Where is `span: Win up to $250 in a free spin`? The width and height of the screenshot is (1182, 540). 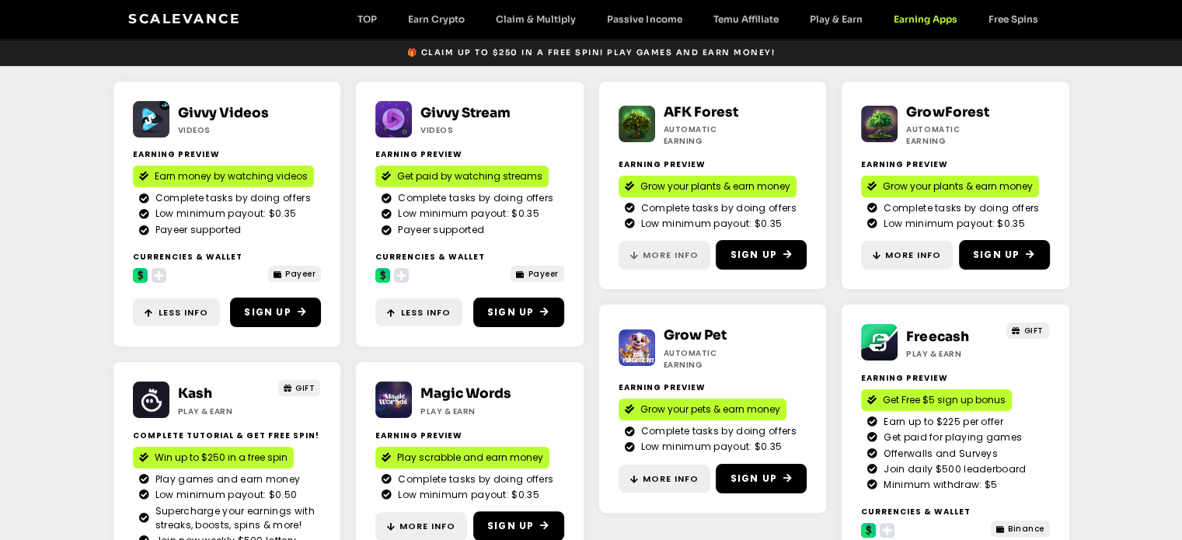
span: Win up to $250 in a free spin is located at coordinates (221, 458).